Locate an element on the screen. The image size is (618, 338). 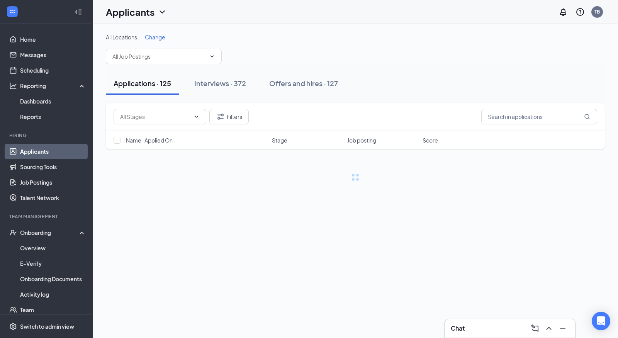
div: TB is located at coordinates (597, 12).